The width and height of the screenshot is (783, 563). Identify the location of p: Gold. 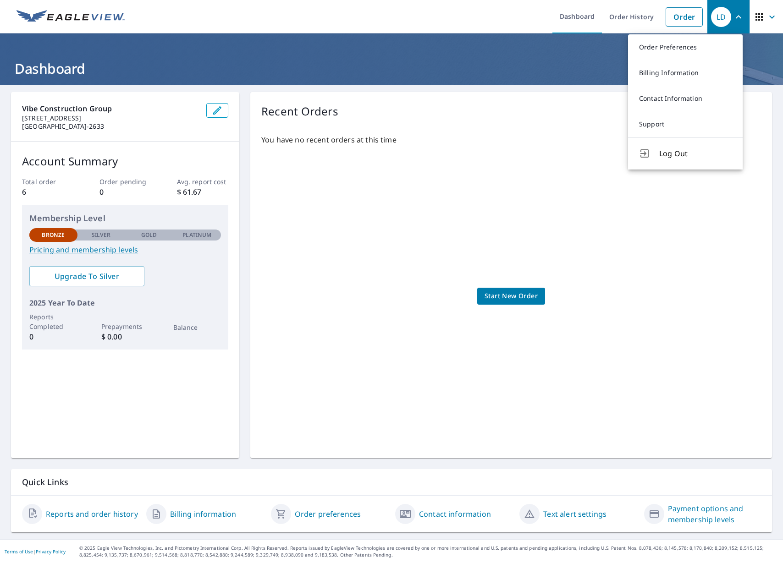
(149, 235).